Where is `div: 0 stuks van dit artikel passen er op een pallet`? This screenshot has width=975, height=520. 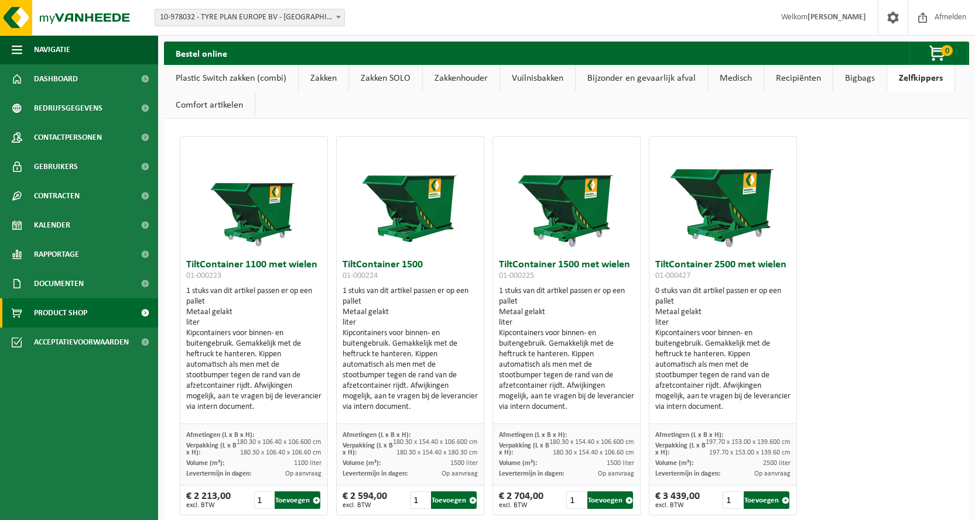 div: 0 stuks van dit artikel passen er op een pallet is located at coordinates (723, 349).